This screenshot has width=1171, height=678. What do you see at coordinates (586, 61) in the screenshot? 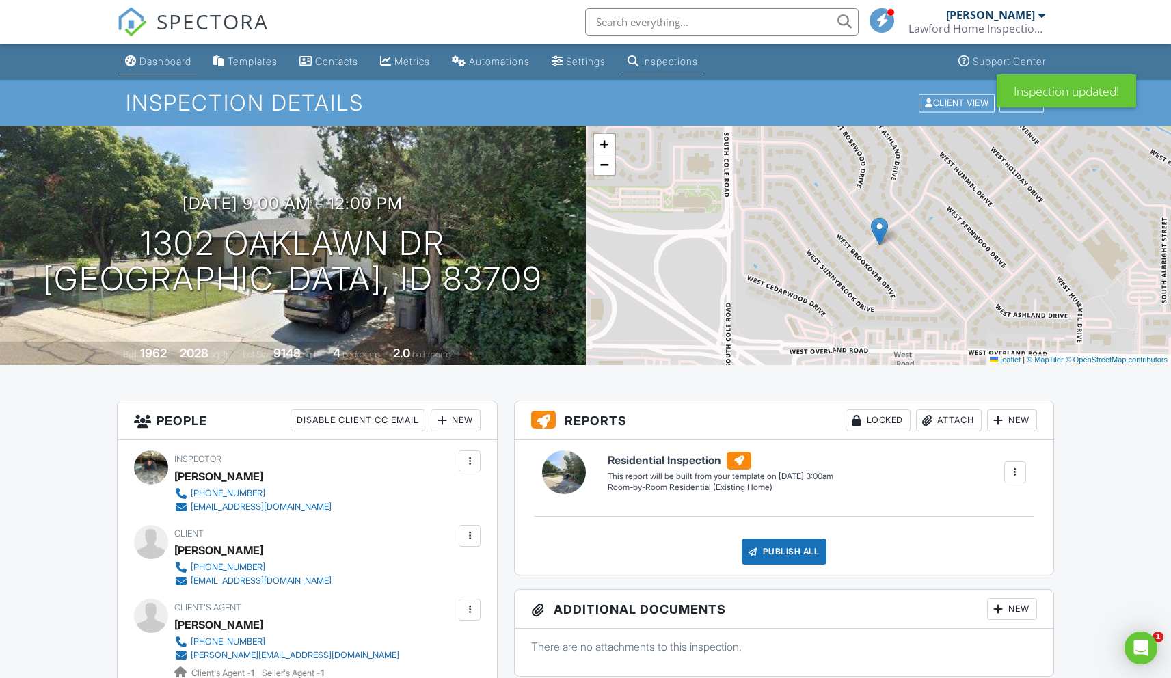
I see `div: Settings` at bounding box center [586, 61].